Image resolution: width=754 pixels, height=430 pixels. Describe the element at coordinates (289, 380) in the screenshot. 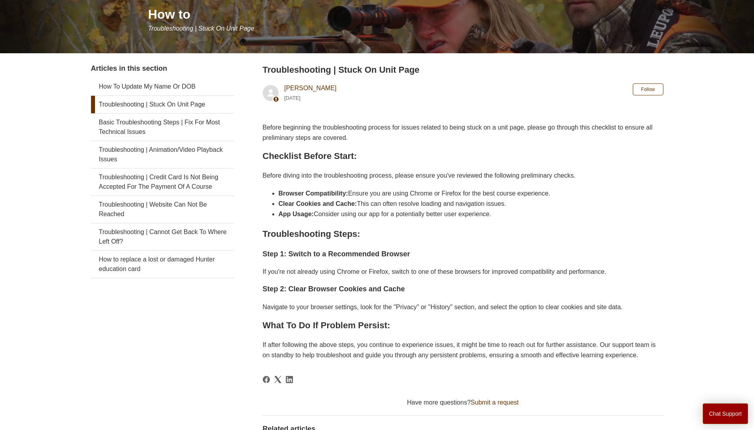

I see `a: LinkedIn` at that location.